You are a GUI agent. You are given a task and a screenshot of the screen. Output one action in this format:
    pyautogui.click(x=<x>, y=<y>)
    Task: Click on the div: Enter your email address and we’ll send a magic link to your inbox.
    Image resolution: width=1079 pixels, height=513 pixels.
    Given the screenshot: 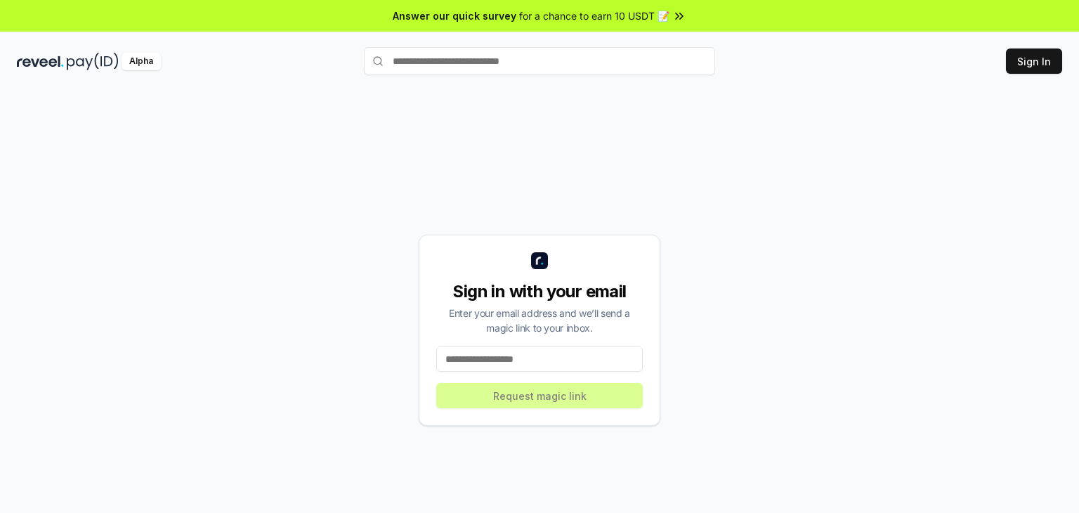 What is the action you would take?
    pyautogui.click(x=540, y=320)
    